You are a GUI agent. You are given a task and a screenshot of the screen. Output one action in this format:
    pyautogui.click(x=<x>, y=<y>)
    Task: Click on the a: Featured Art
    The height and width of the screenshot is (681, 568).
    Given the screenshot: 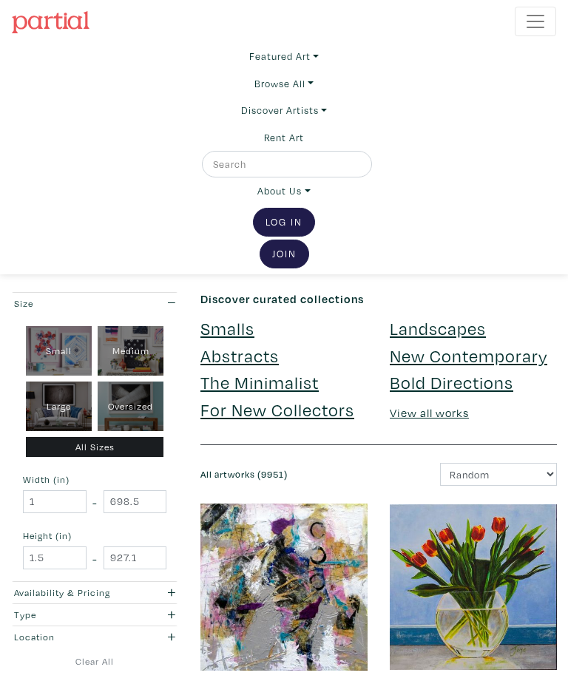 What is the action you would take?
    pyautogui.click(x=284, y=56)
    